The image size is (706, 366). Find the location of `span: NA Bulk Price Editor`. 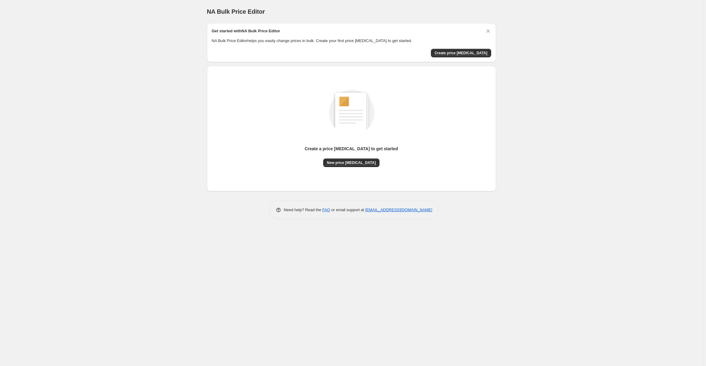

span: NA Bulk Price Editor is located at coordinates (236, 12).